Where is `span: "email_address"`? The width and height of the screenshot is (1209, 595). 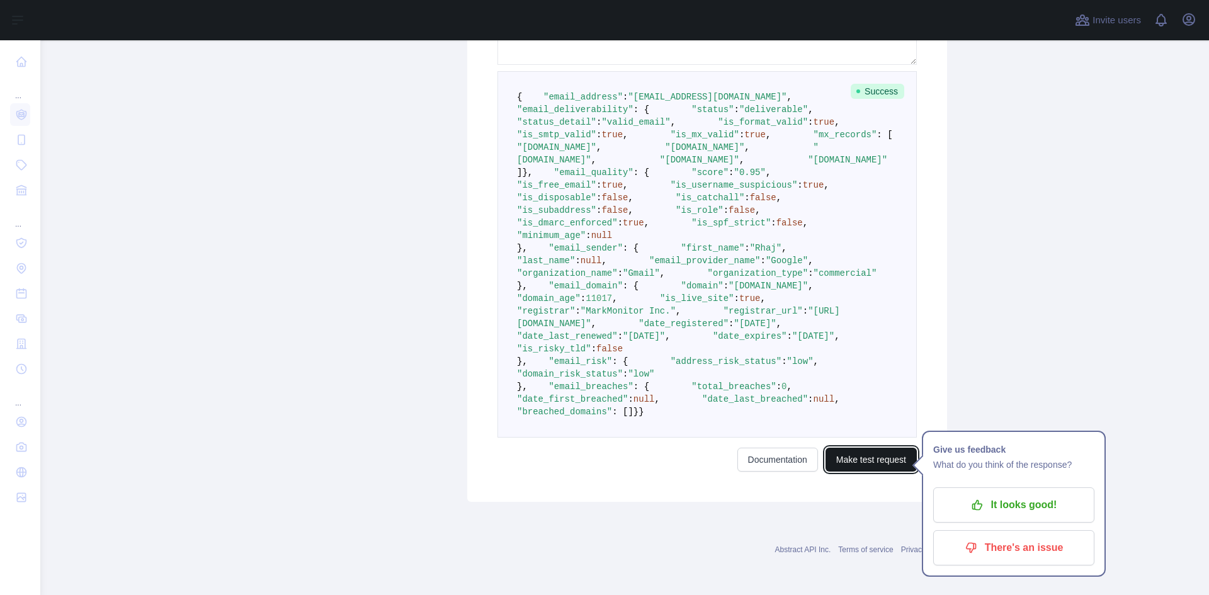
span: "email_address" is located at coordinates (583, 97).